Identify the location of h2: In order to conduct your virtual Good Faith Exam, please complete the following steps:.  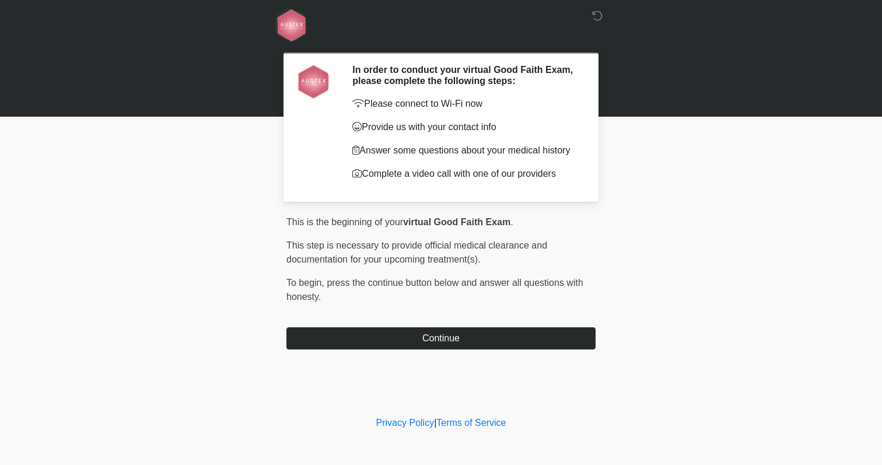
(465, 75).